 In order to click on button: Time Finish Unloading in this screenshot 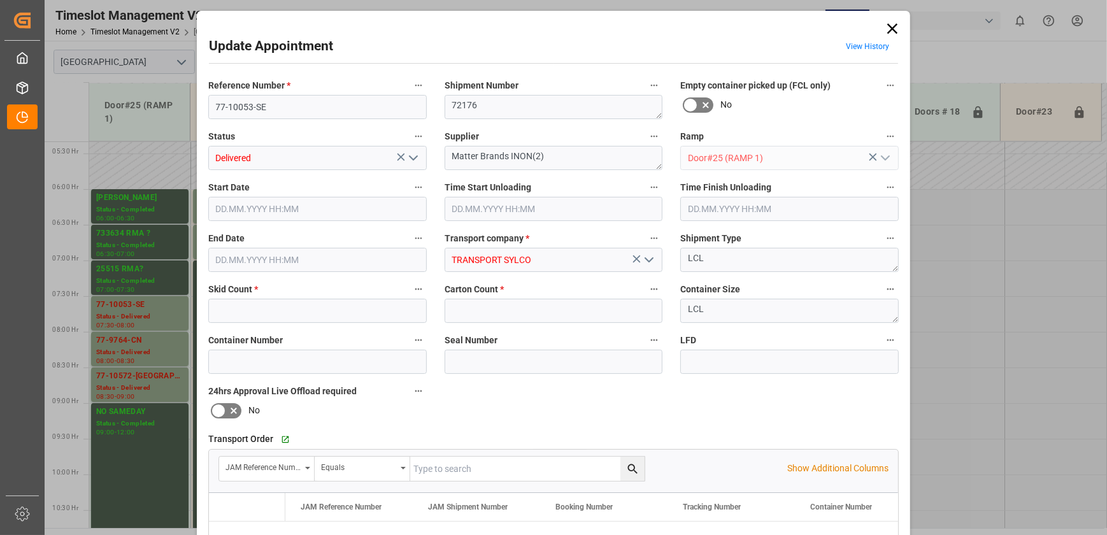, I will do `click(891, 187)`.